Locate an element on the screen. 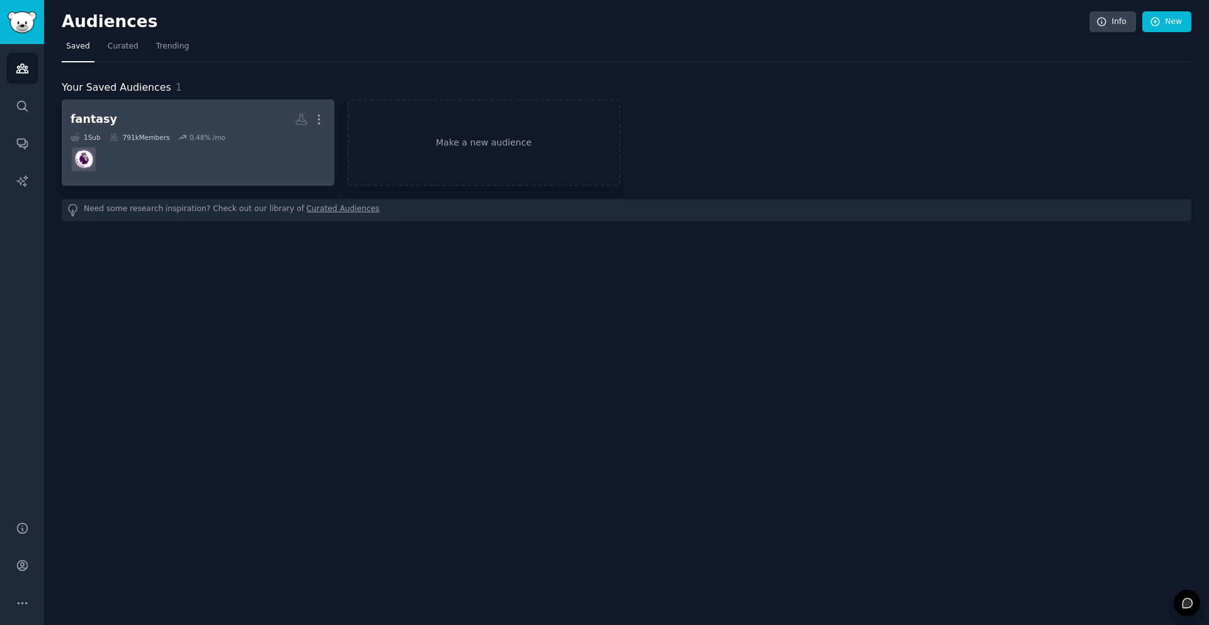 The image size is (1209, 625). span: Curated is located at coordinates (123, 47).